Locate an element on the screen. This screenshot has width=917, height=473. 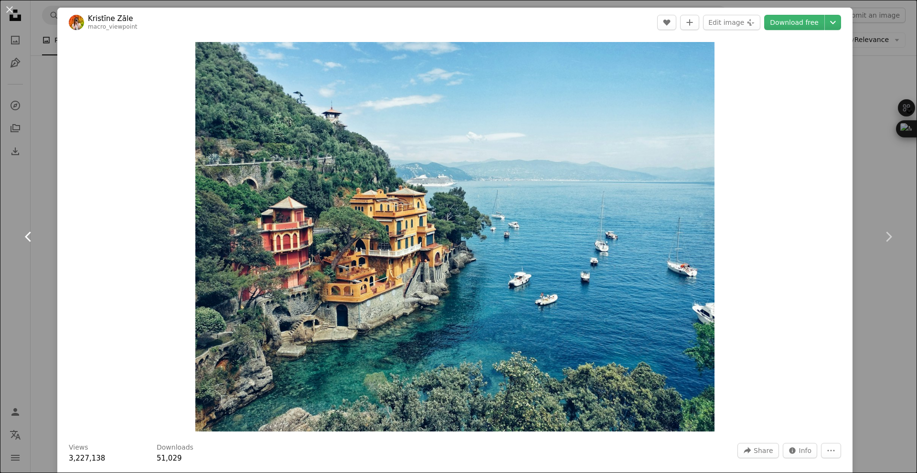
a: macro_viewpoint is located at coordinates (113, 27).